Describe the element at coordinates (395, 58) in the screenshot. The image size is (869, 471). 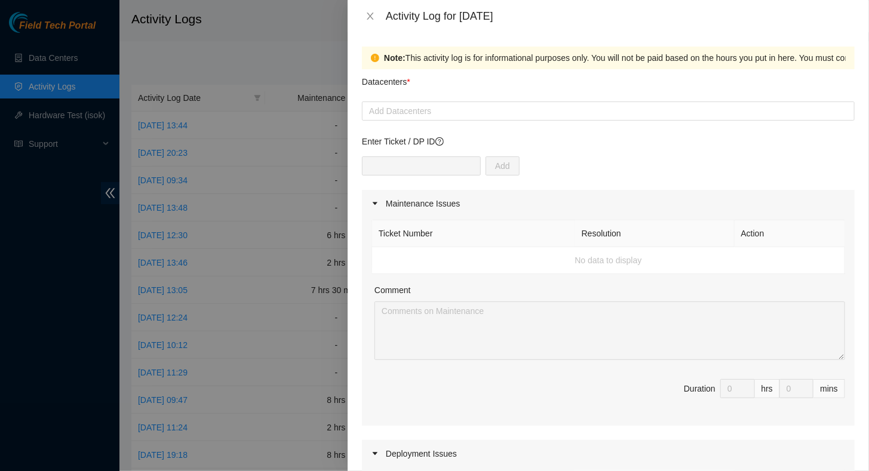
I see `strong: Note:` at that location.